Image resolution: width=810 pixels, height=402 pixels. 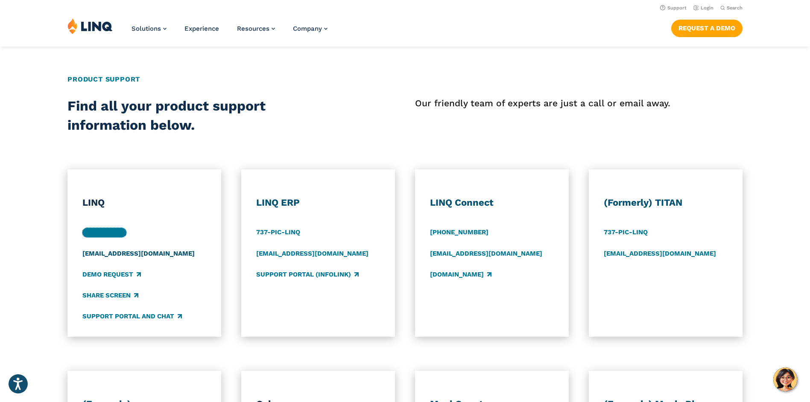 I want to click on a: Resources, so click(x=256, y=29).